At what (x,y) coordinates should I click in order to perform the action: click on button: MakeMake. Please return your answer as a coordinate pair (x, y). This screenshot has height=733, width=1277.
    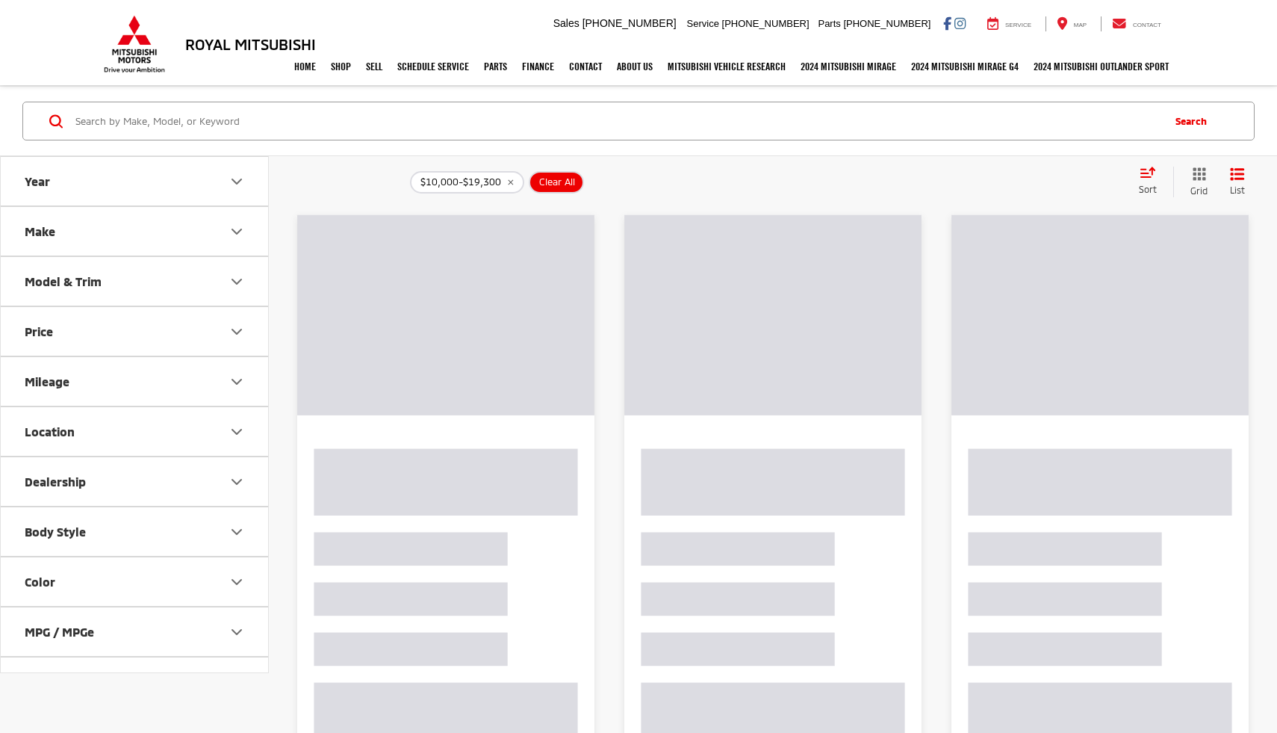
    Looking at the image, I should click on (135, 231).